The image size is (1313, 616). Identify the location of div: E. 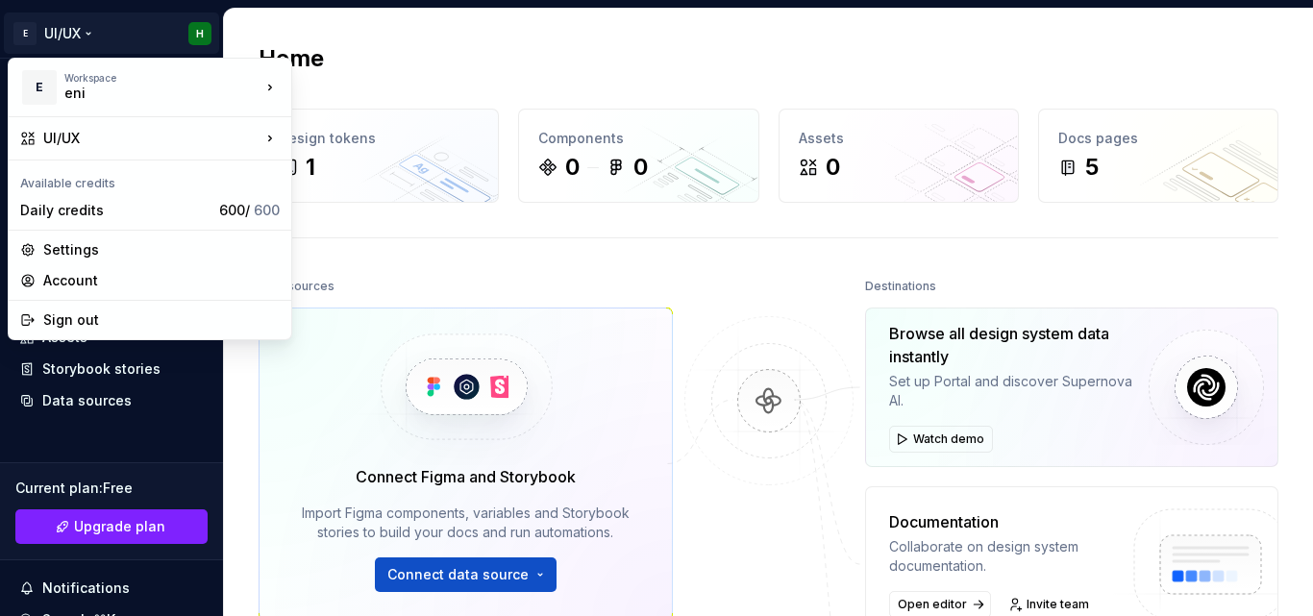
(39, 87).